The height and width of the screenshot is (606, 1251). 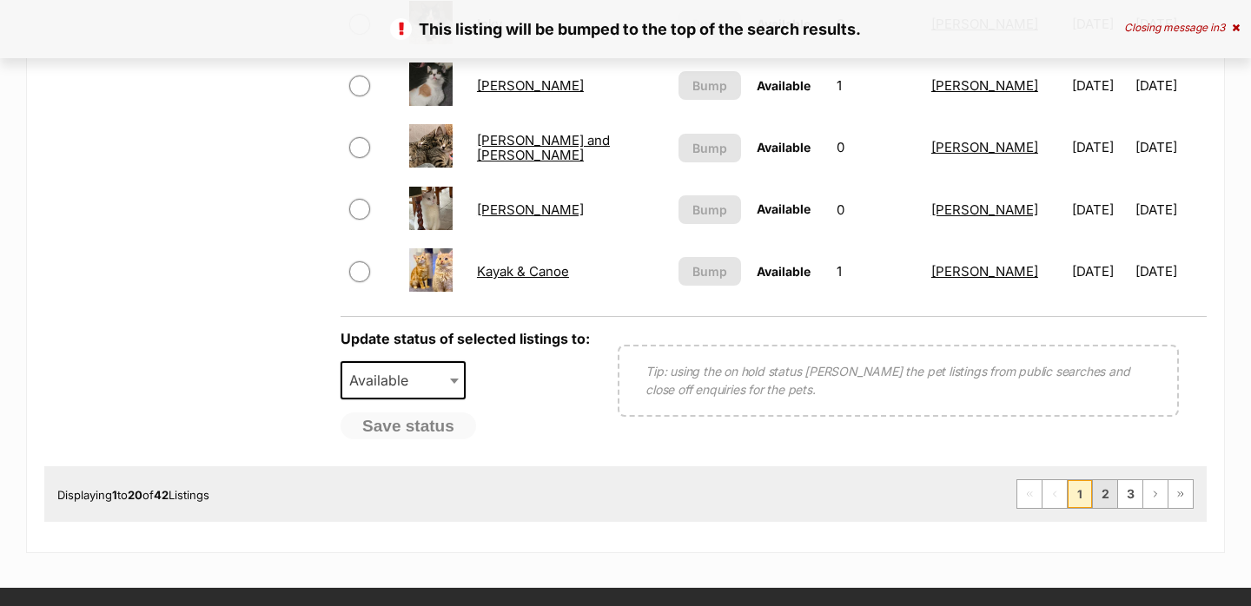 What do you see at coordinates (1130, 494) in the screenshot?
I see `a: Page 3` at bounding box center [1130, 494].